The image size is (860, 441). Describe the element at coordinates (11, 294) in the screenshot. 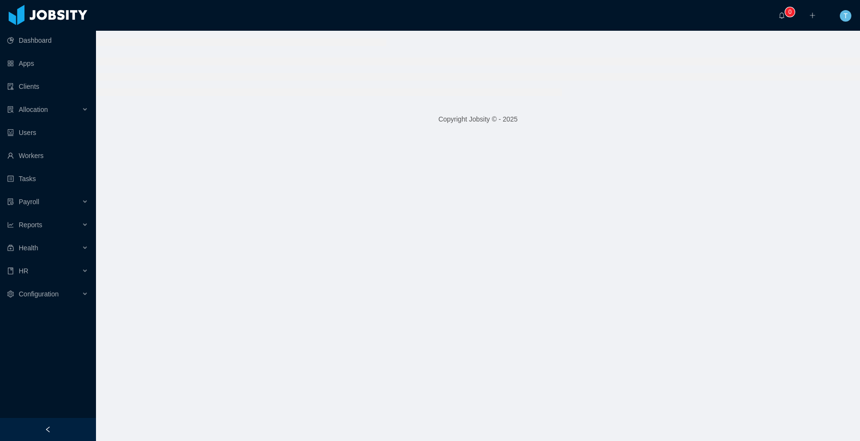

I see `i: icon: setting` at that location.